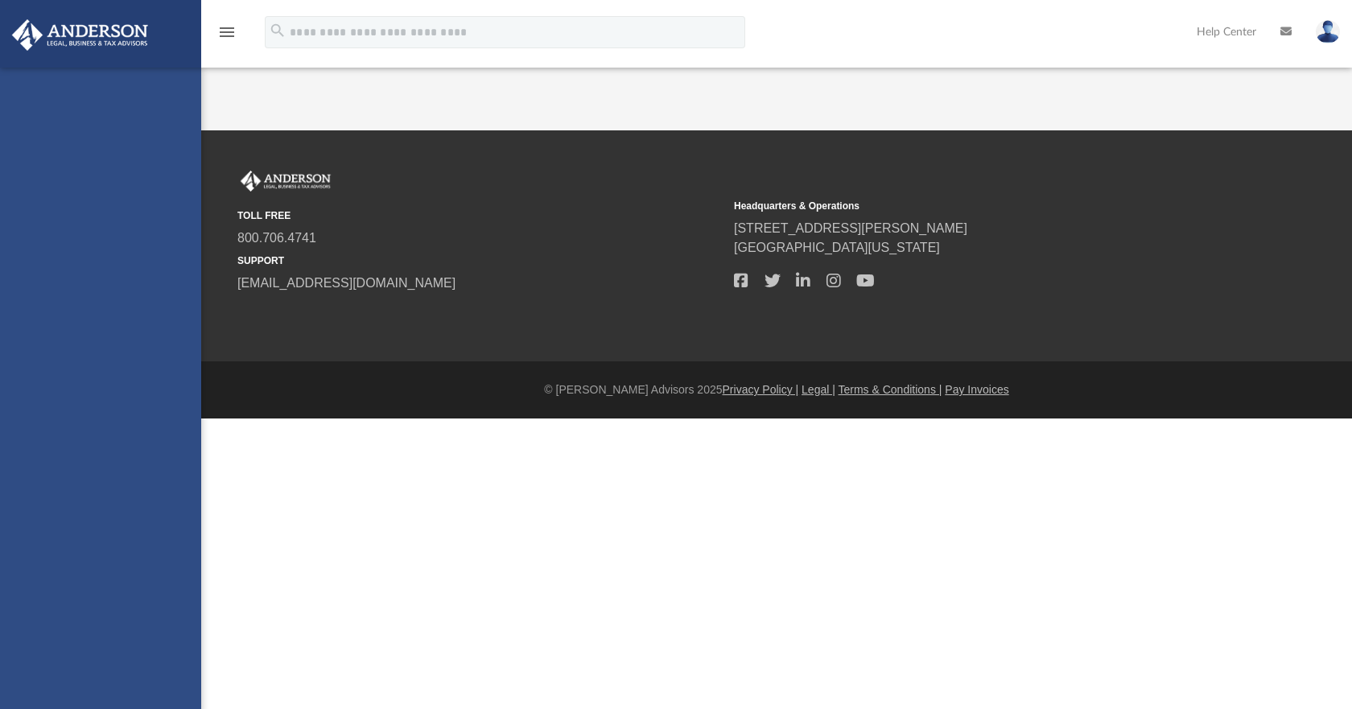 The width and height of the screenshot is (1352, 709). Describe the element at coordinates (760, 389) in the screenshot. I see `a: Privacy Policy |` at that location.